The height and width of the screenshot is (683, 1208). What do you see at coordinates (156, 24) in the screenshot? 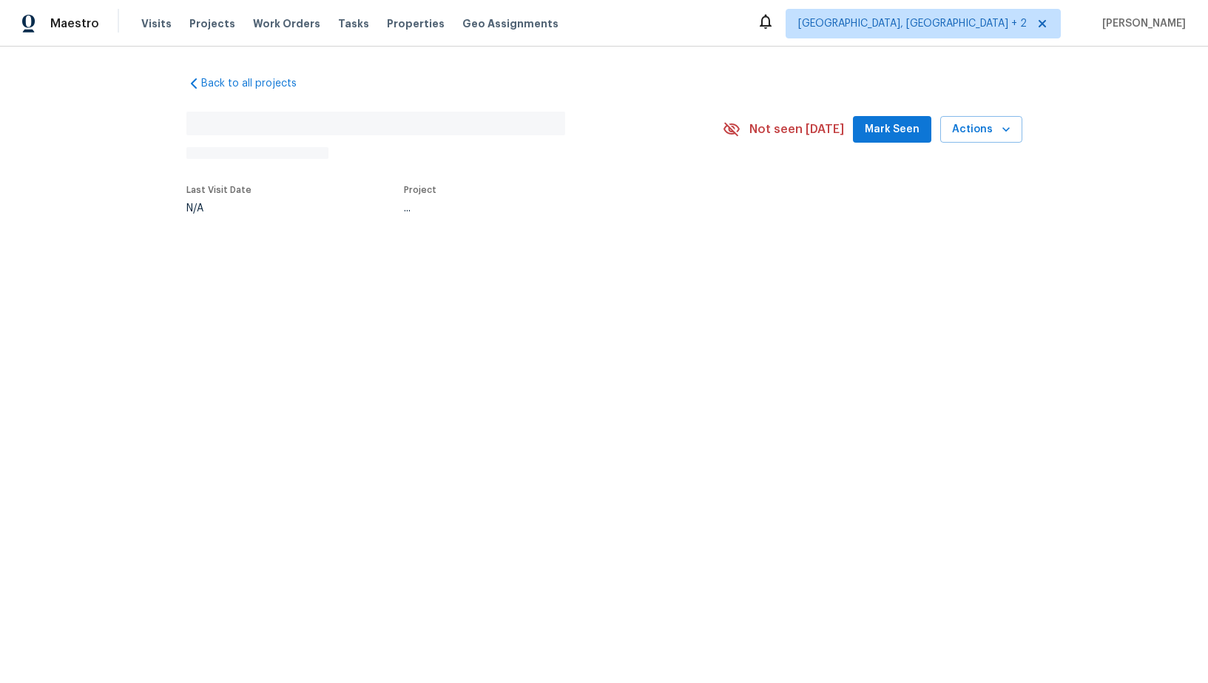
I see `span: Visits` at bounding box center [156, 24].